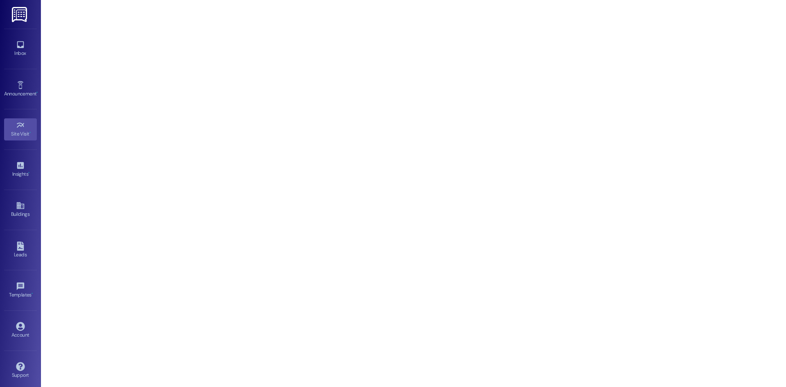 This screenshot has height=387, width=786. Describe the element at coordinates (20, 250) in the screenshot. I see `a: Leads` at that location.